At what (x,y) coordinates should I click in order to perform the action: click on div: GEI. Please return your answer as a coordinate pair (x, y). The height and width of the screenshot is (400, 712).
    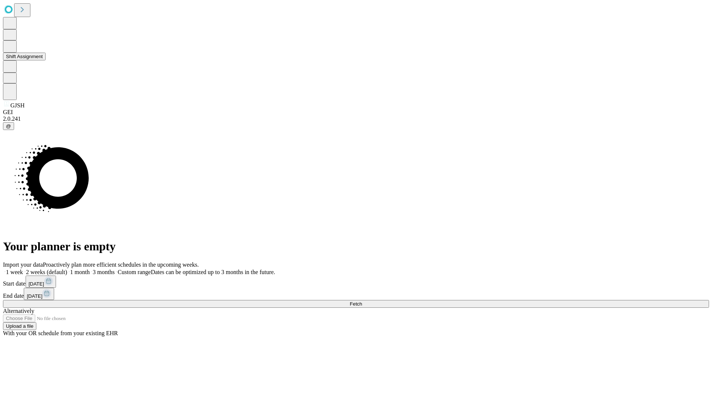
    Looking at the image, I should click on (356, 112).